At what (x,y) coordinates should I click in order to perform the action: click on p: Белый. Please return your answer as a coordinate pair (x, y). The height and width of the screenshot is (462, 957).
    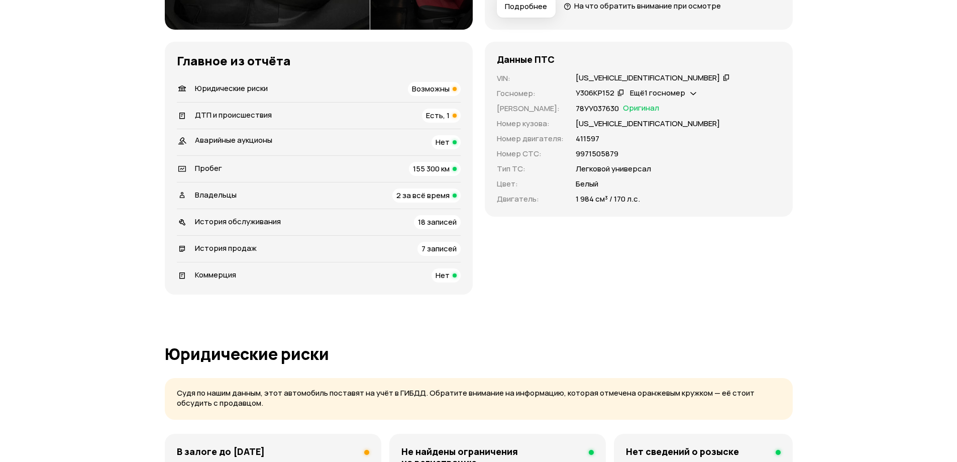
    Looking at the image, I should click on (587, 184).